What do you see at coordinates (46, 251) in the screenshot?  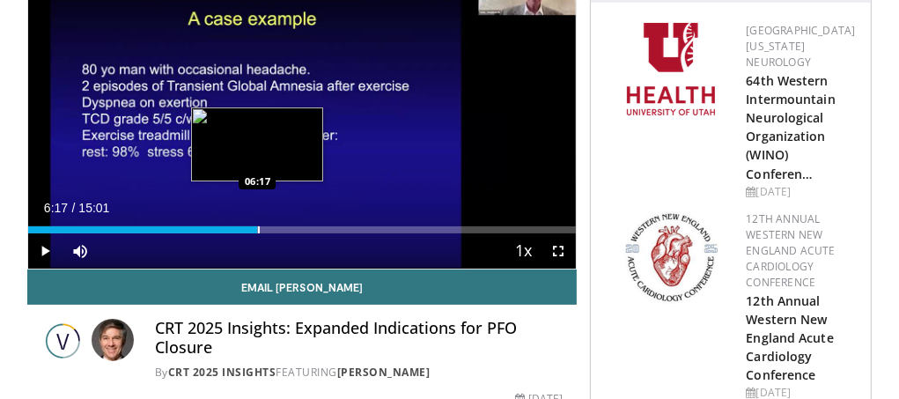 I see `button: Play` at bounding box center [46, 251].